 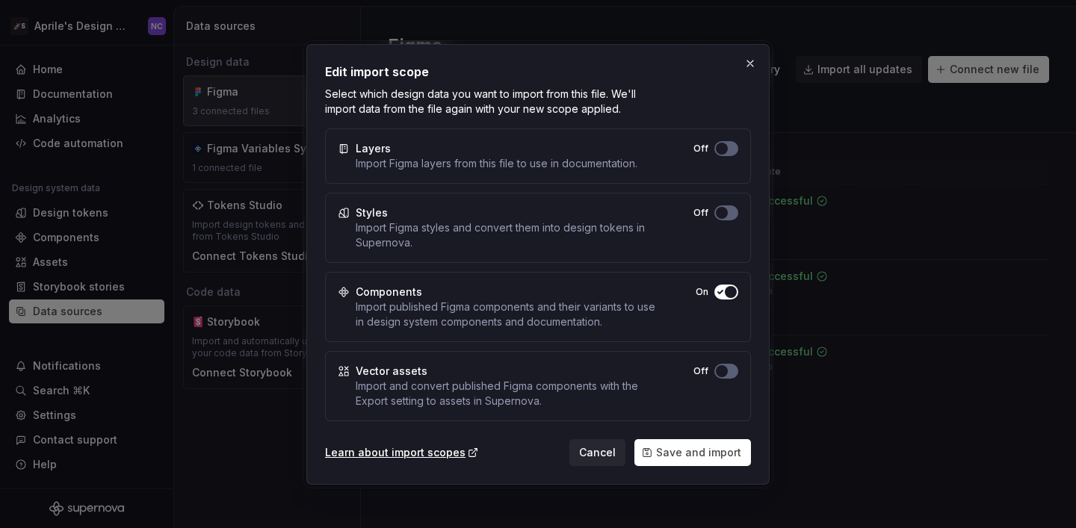 I want to click on span: Cancel, so click(x=597, y=453).